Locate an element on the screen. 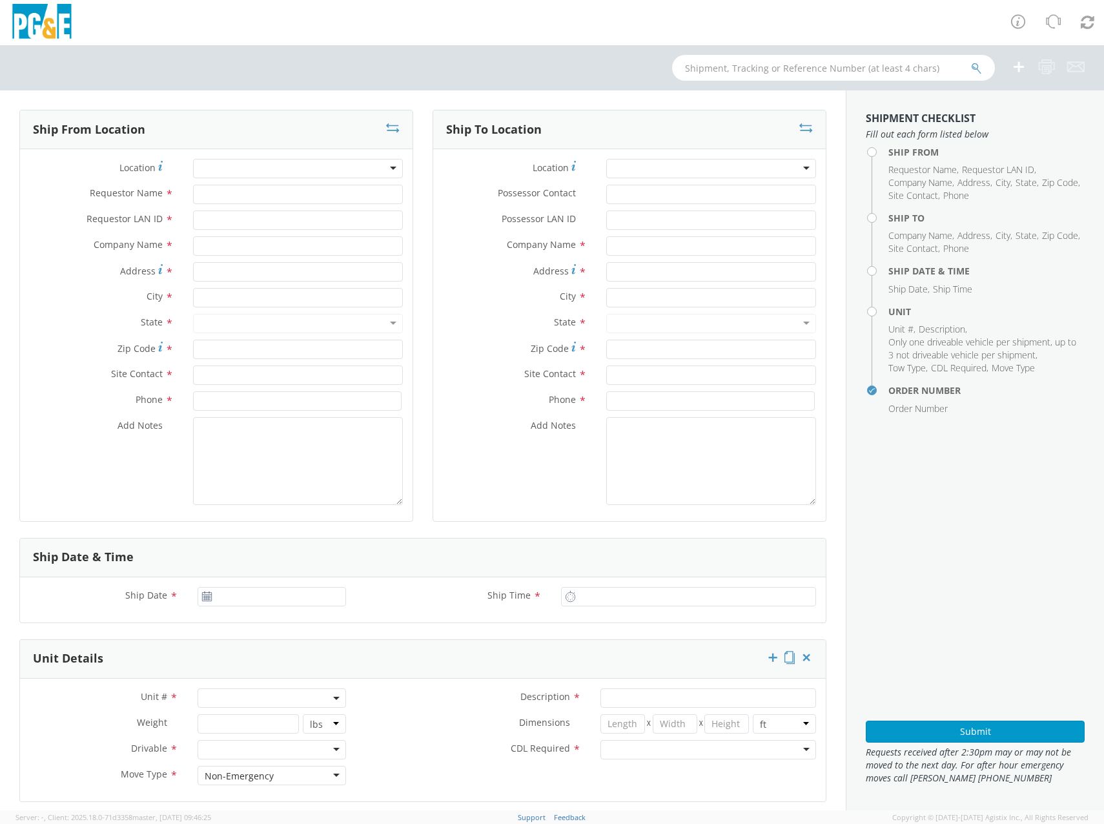 Image resolution: width=1104 pixels, height=824 pixels. div: Non-Emergency is located at coordinates (239, 776).